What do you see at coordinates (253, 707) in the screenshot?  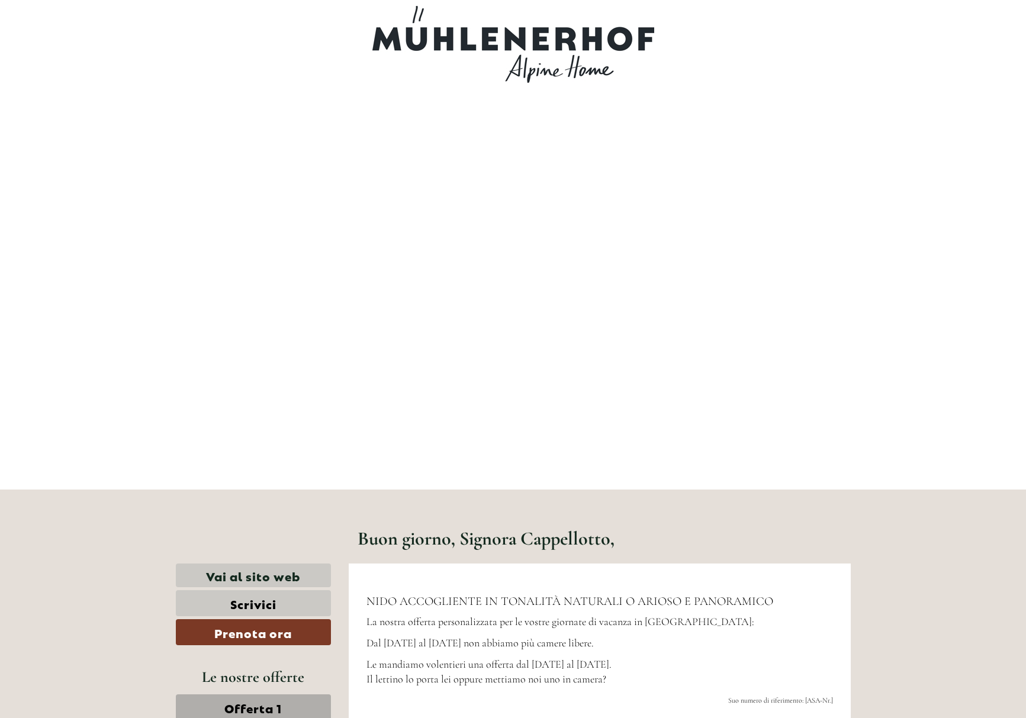 I see `span: Offerta 1` at bounding box center [253, 707].